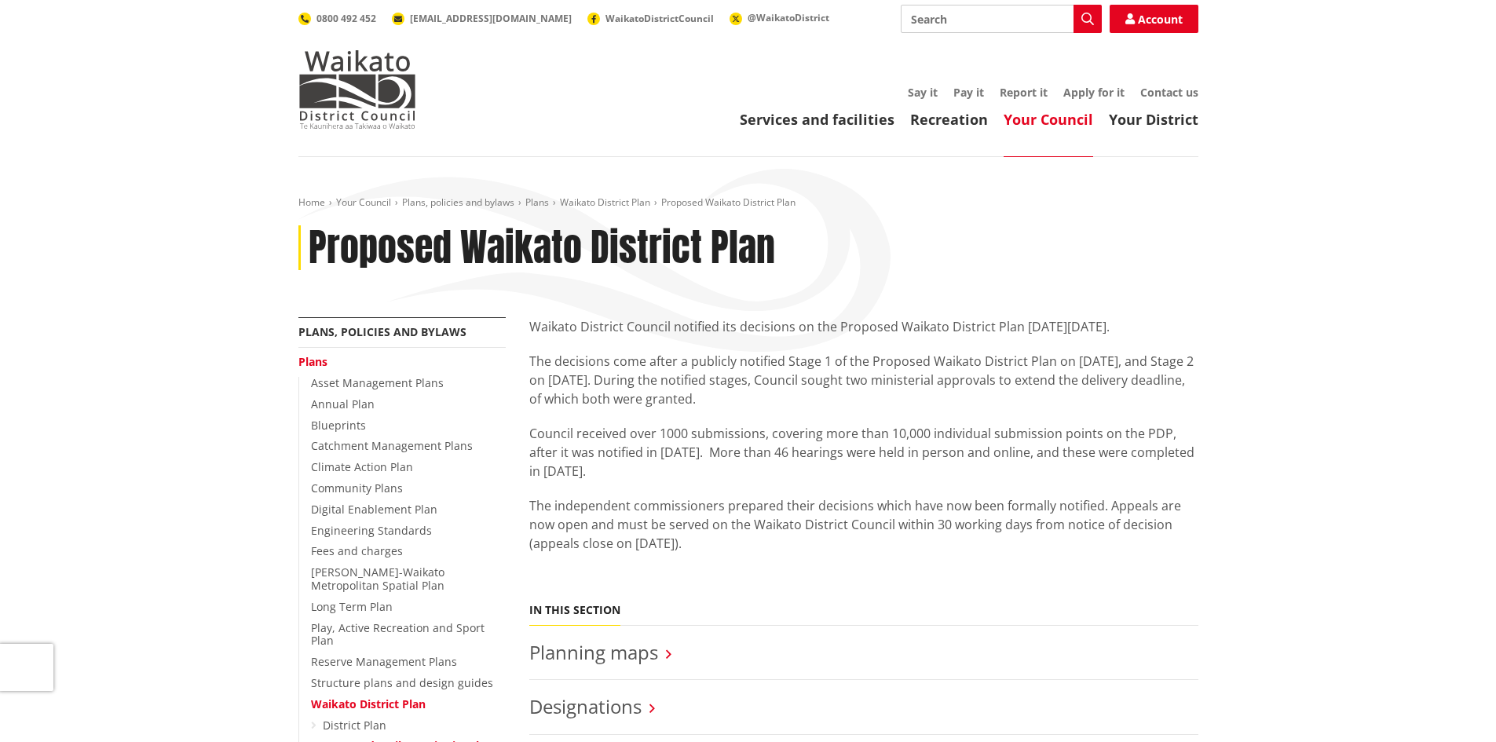  I want to click on a: Climate Action Plan, so click(362, 466).